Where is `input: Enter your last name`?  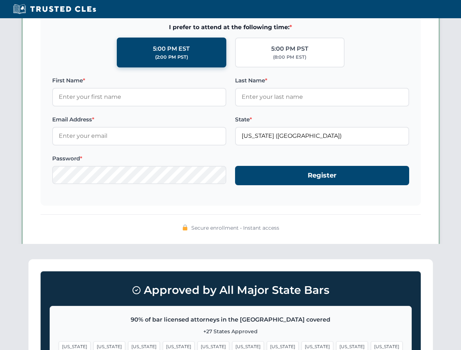 input: Enter your last name is located at coordinates (322, 97).